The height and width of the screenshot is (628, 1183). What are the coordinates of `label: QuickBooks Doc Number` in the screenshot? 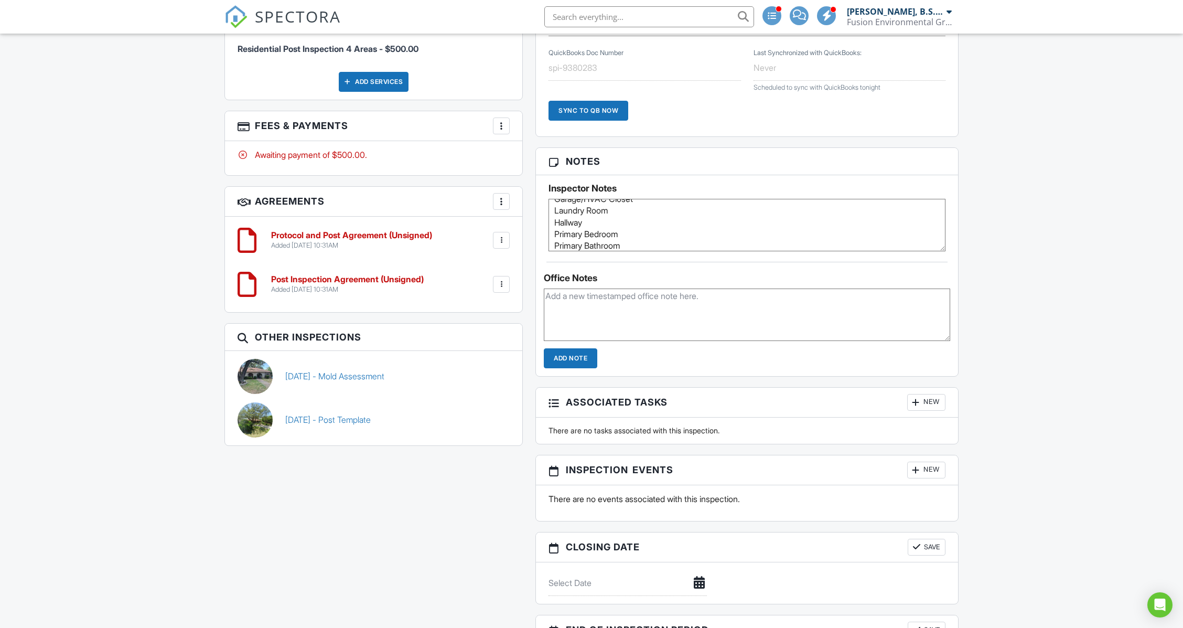 It's located at (586, 53).